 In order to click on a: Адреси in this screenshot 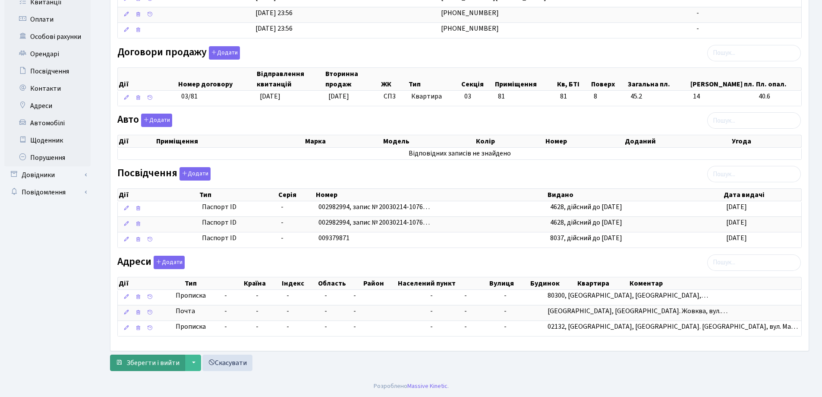, I will do `click(47, 106)`.